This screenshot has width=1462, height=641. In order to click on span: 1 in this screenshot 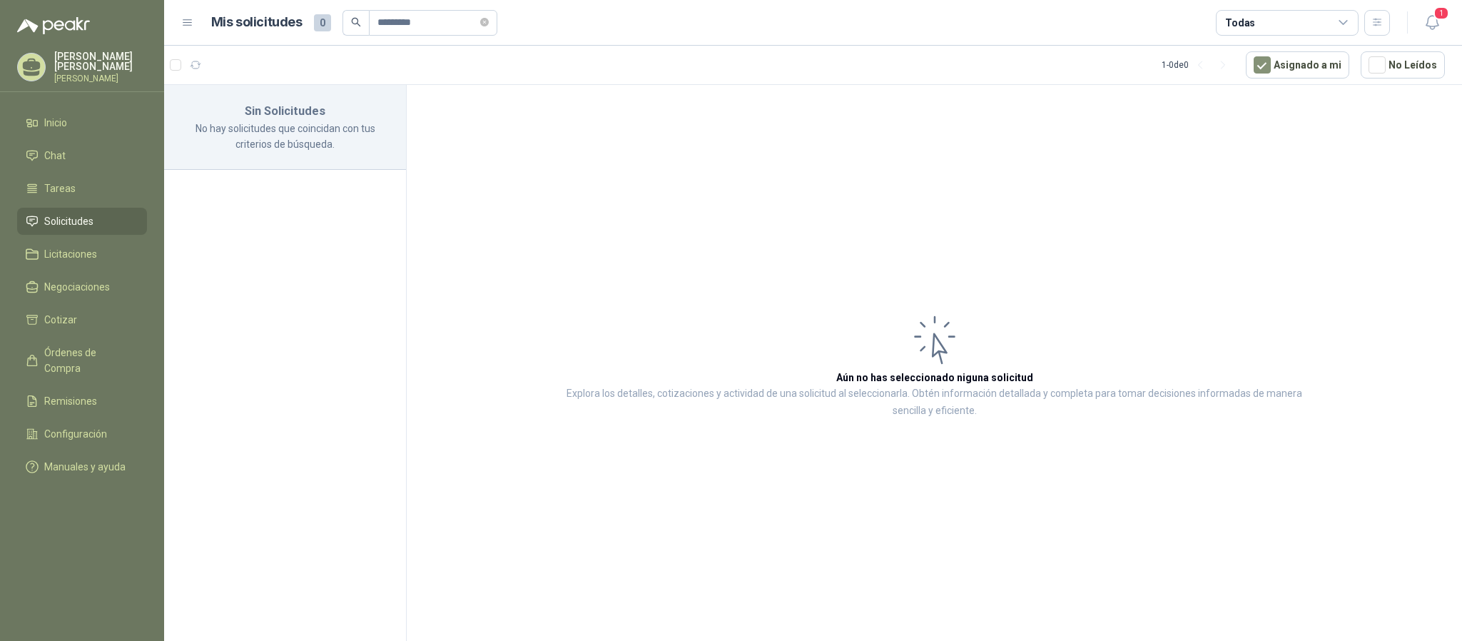, I will do `click(1441, 13)`.